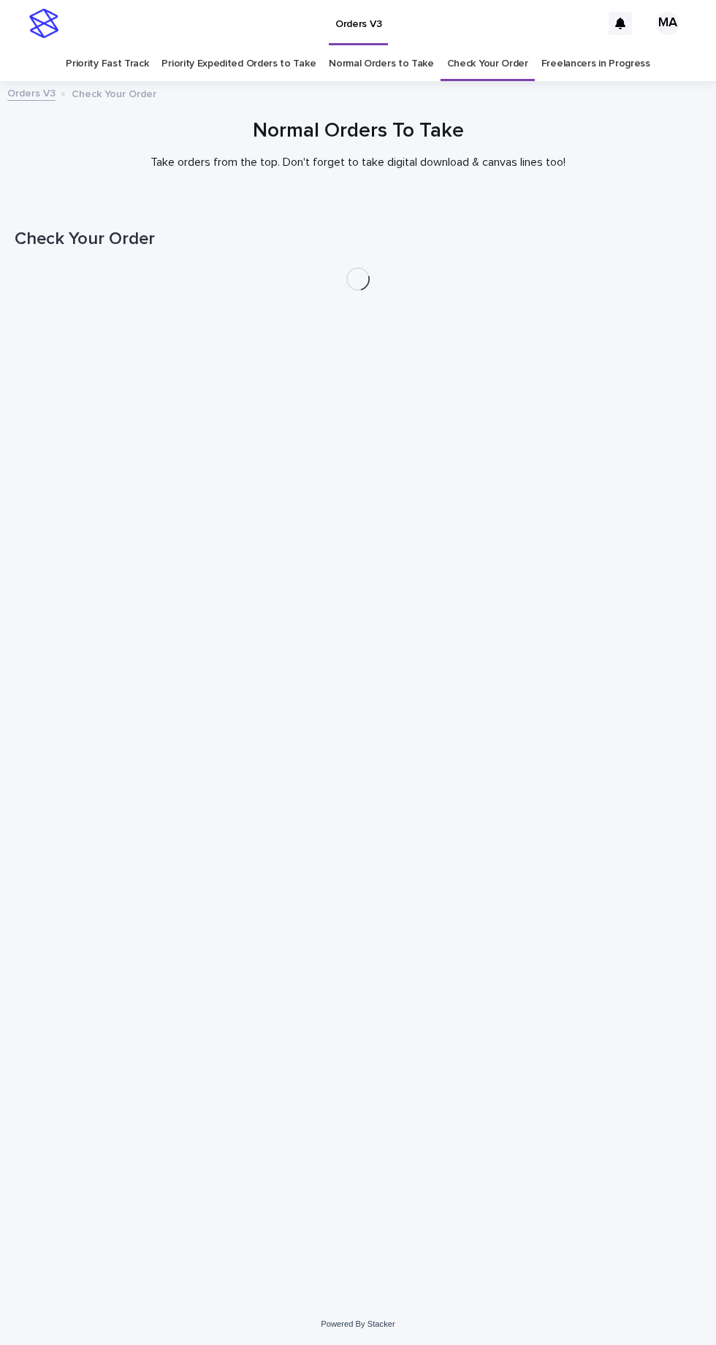  I want to click on h1: Check Your Order, so click(358, 239).